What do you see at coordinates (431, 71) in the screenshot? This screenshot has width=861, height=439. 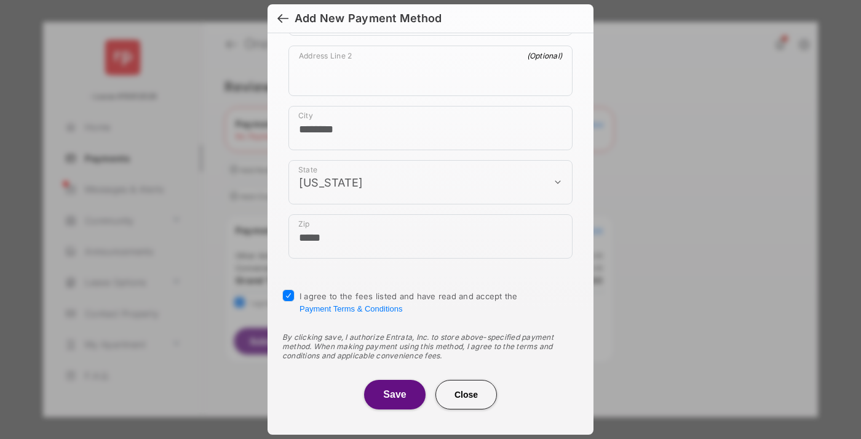 I see `div: payment_method_screening[postal_addresses][addressLine2]` at bounding box center [431, 71].